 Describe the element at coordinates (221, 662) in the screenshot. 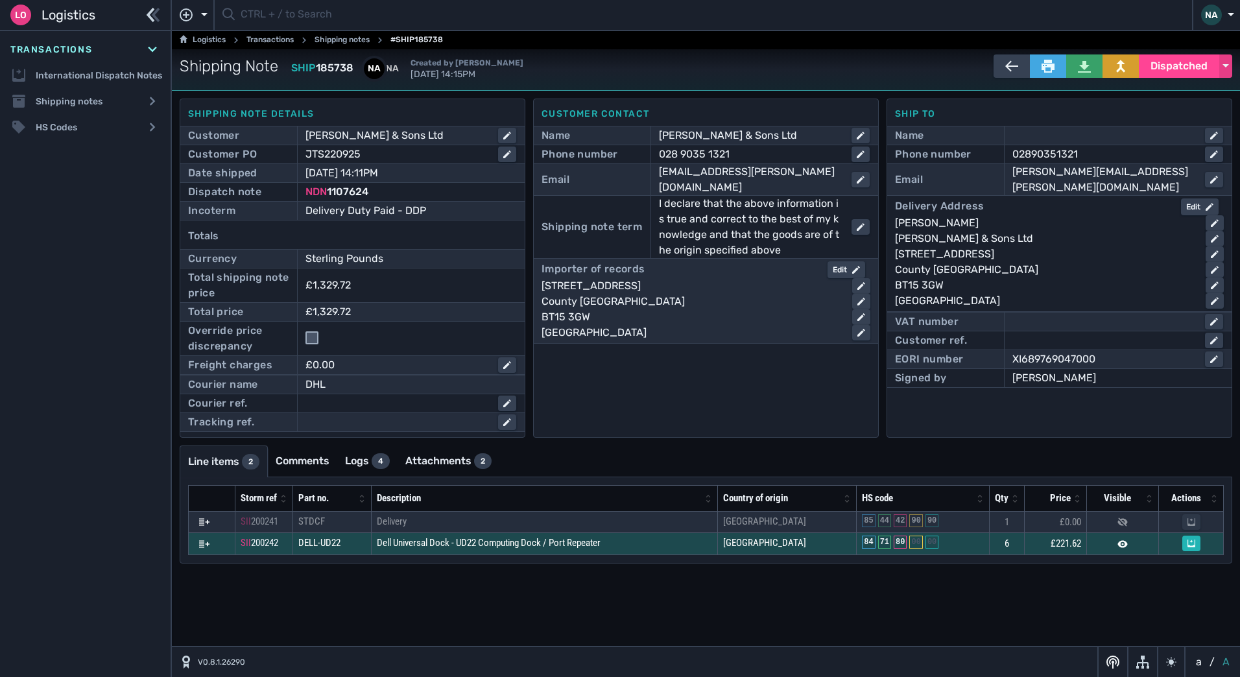

I see `span: V0.8.1.26290` at that location.